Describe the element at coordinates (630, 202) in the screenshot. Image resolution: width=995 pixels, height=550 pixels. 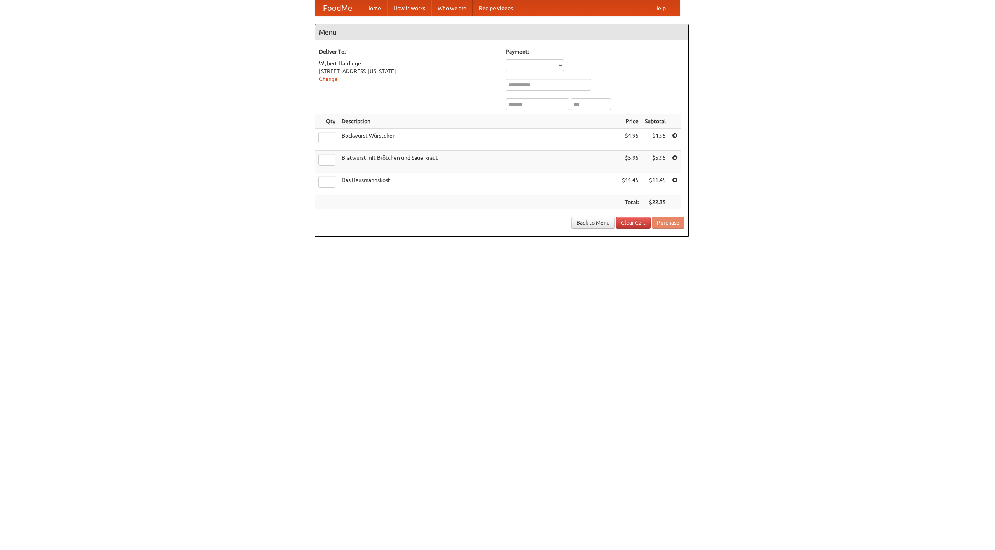
I see `th: Total:` at that location.